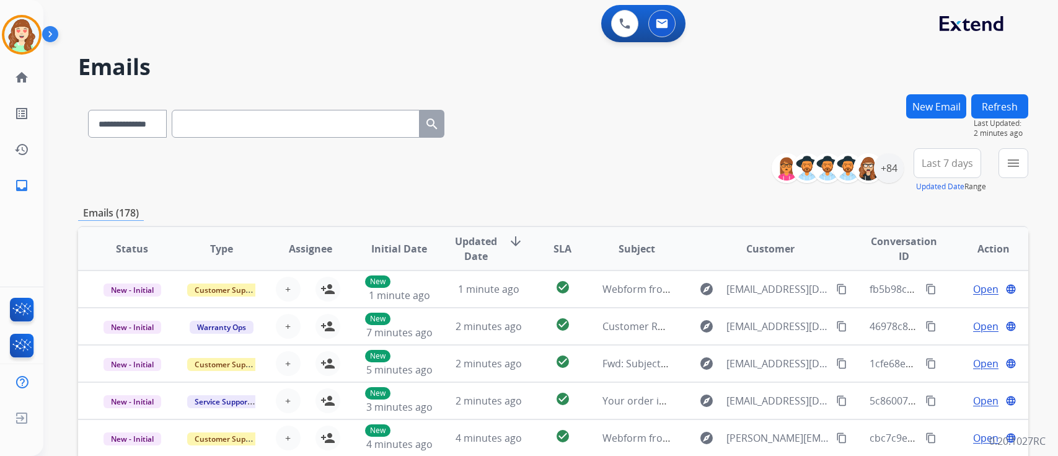 The width and height of the screenshot is (1058, 456). Describe the element at coordinates (947, 163) in the screenshot. I see `span: Last 7 days` at that location.